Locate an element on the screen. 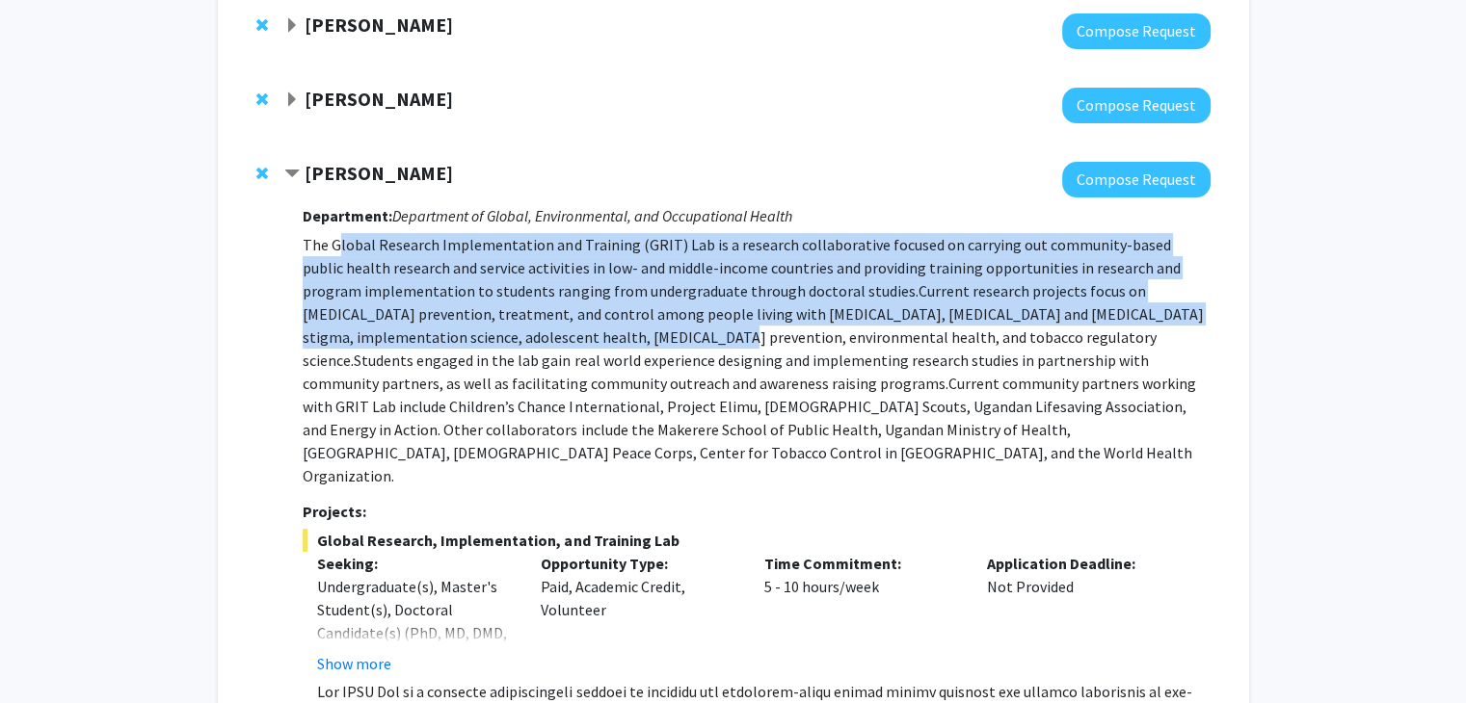 This screenshot has width=1466, height=703. i: Department of Global, Environmental, and Occupational Health is located at coordinates (592, 216).